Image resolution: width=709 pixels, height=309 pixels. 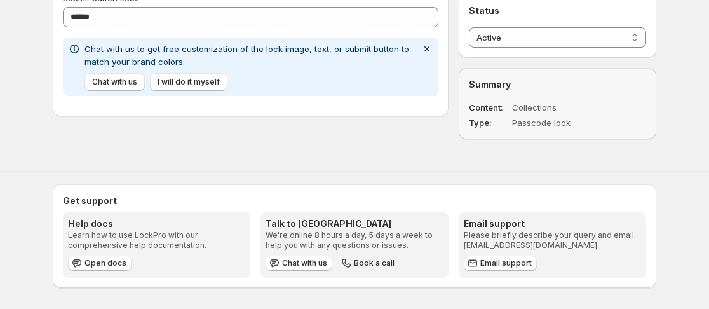 What do you see at coordinates (105, 263) in the screenshot?
I see `span: Open docs` at bounding box center [105, 263].